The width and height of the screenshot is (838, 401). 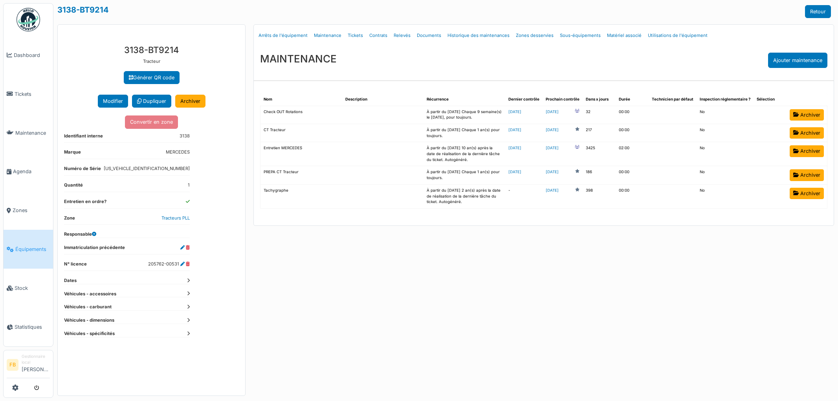 I want to click on td: 186, so click(x=599, y=175).